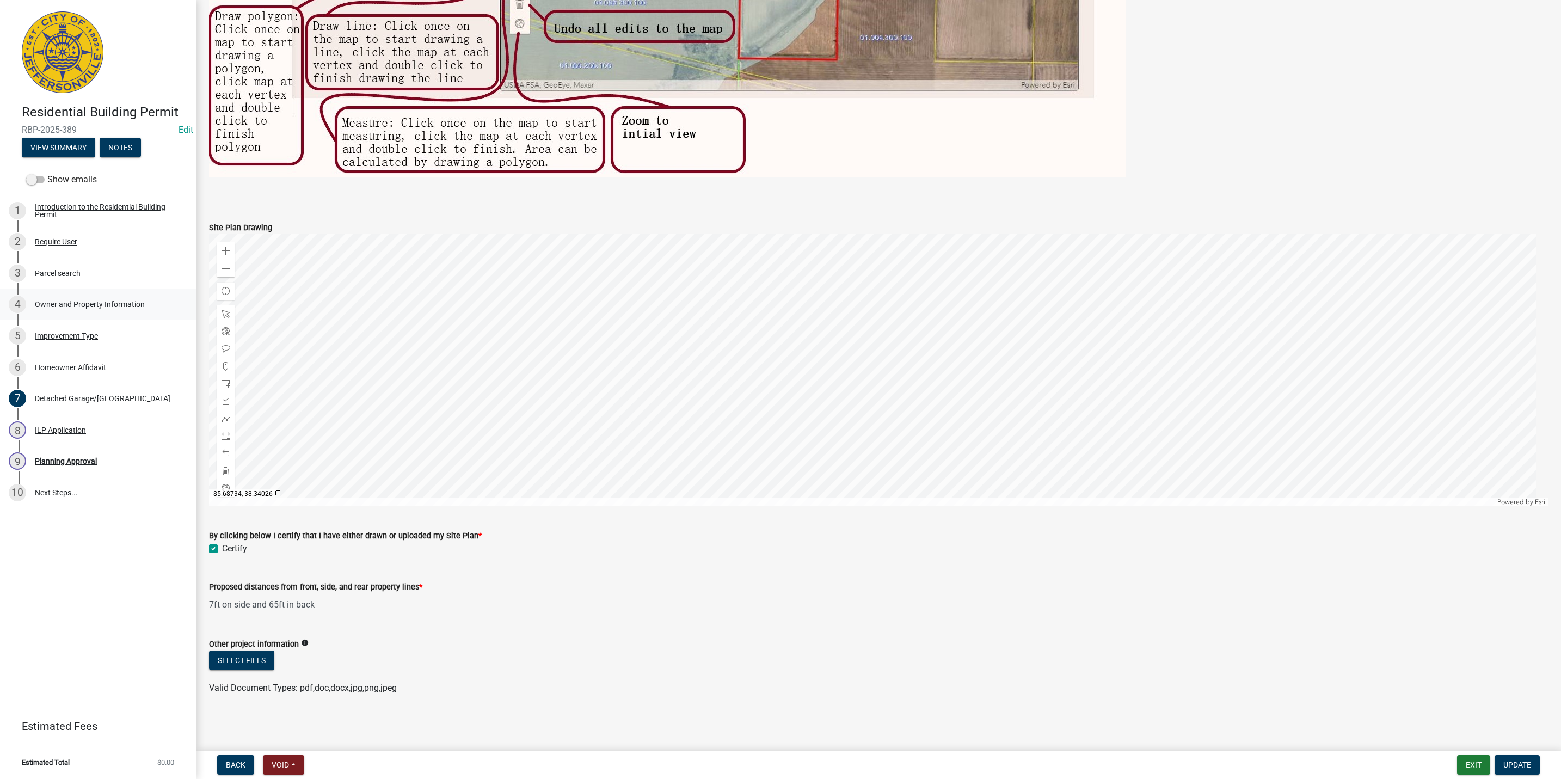  I want to click on div: Planning Approval, so click(66, 461).